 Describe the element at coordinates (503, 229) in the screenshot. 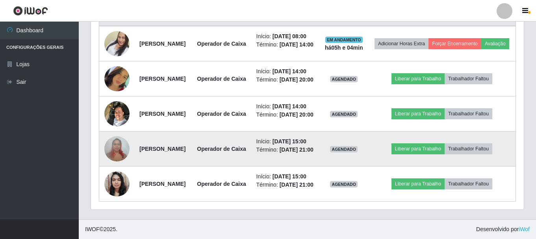

I see `span: Desenvolvido por` at that location.